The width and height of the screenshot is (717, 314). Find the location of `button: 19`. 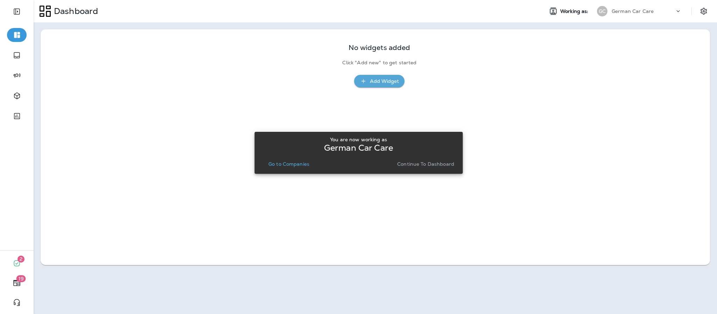

button: 19 is located at coordinates (17, 283).